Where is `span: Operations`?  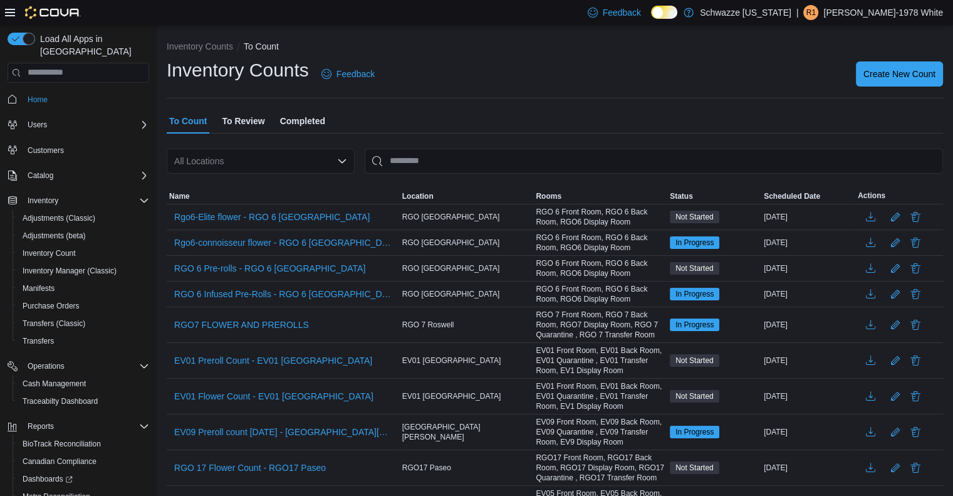
span: Operations is located at coordinates (46, 366).